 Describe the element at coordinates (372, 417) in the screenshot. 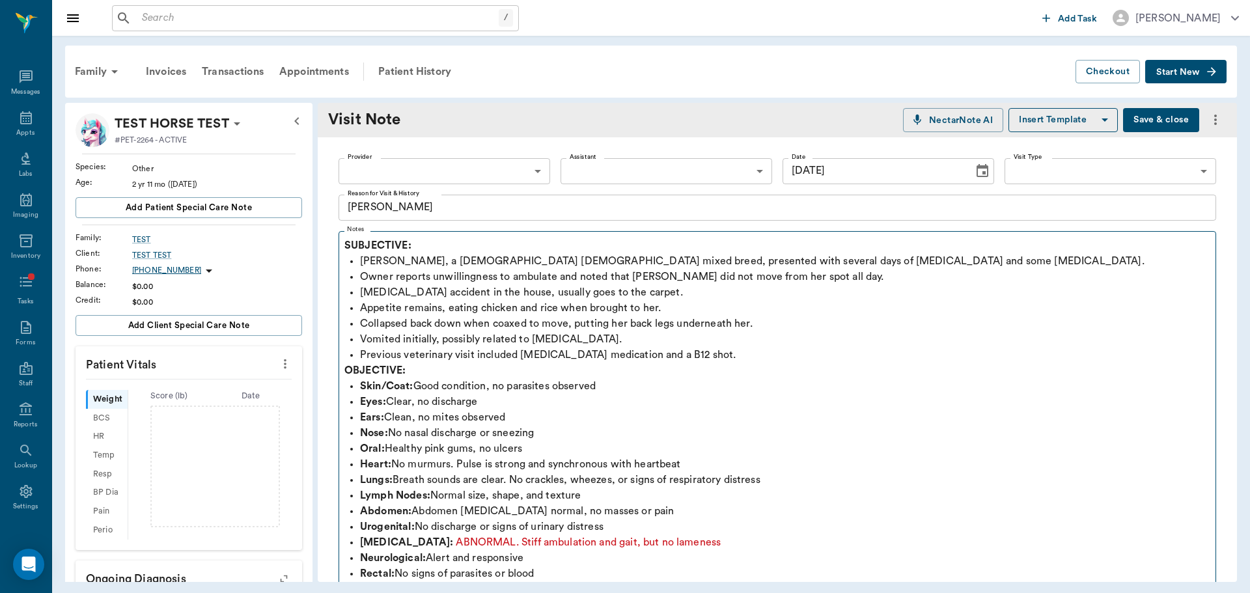

I see `strong: Ears:` at that location.